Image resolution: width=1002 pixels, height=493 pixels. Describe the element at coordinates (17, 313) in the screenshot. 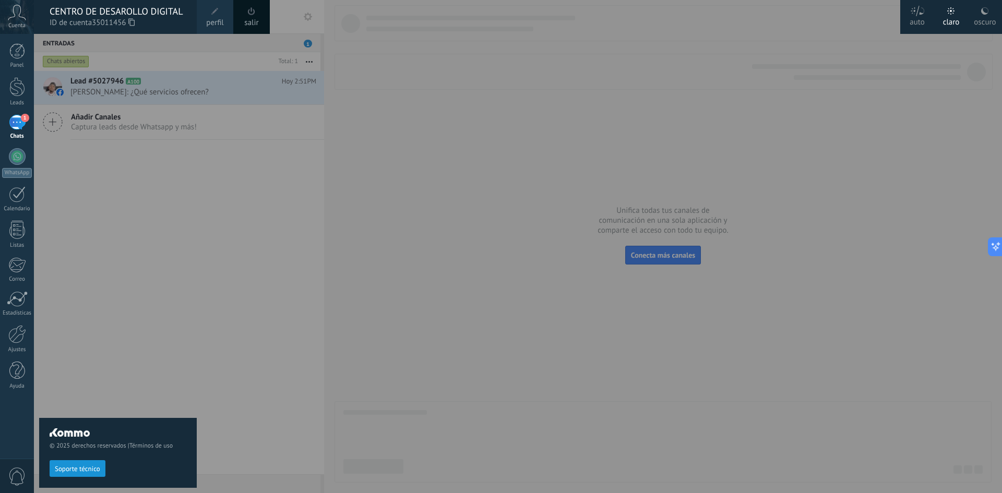

I see `div: Estadísticas` at that location.